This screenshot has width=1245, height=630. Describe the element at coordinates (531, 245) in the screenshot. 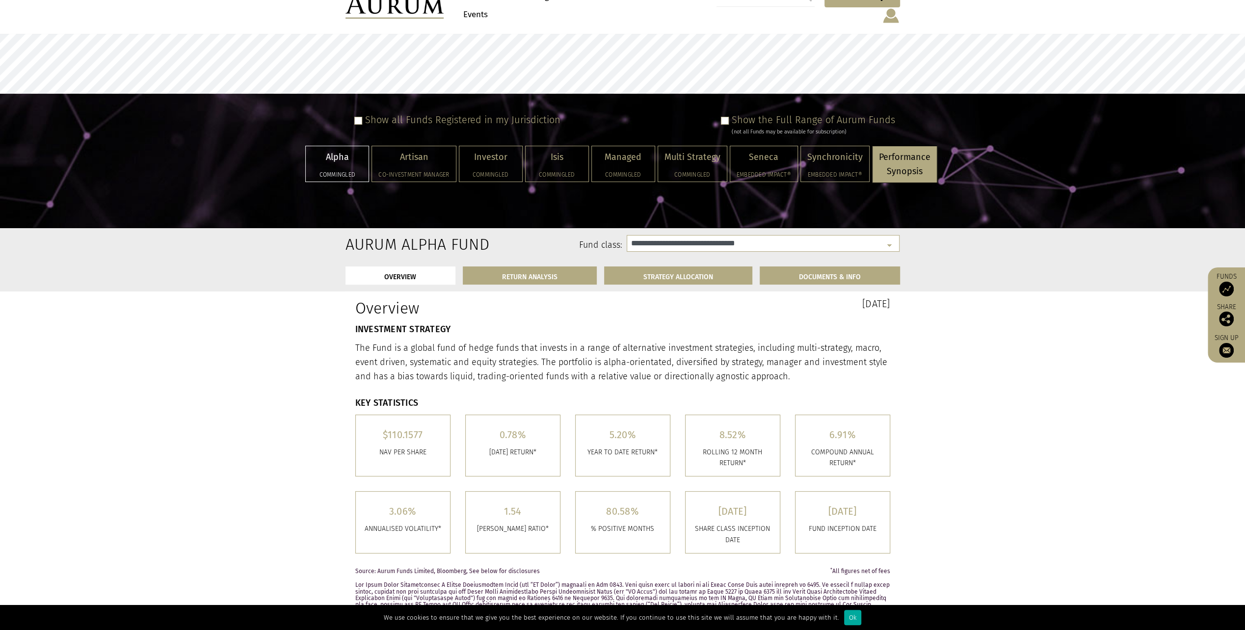

I see `label: Fund class:` at that location.